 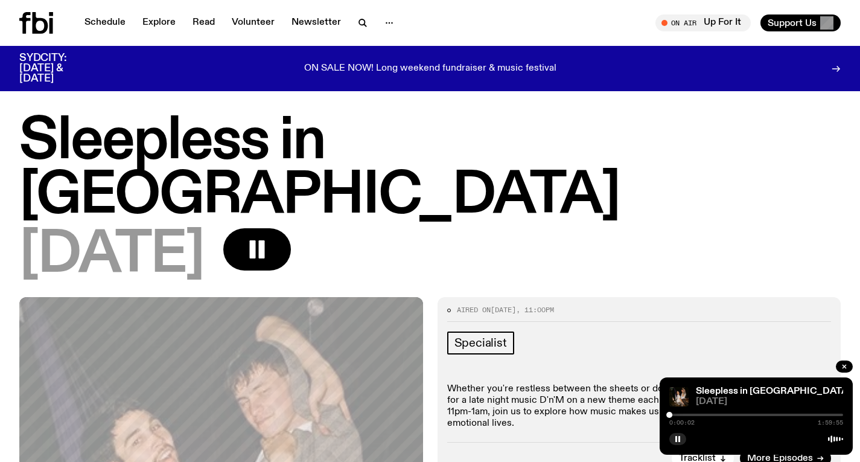 I want to click on p: Whether you're restless between the sheets or down with the mid-week blues, tune in for a late ni..., so click(x=639, y=406).